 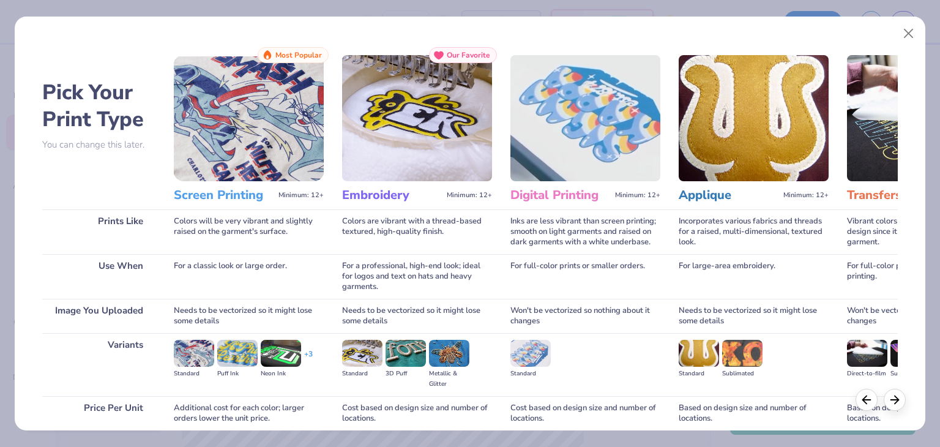 I want to click on div: For full-color prints or smaller orders., so click(x=585, y=276).